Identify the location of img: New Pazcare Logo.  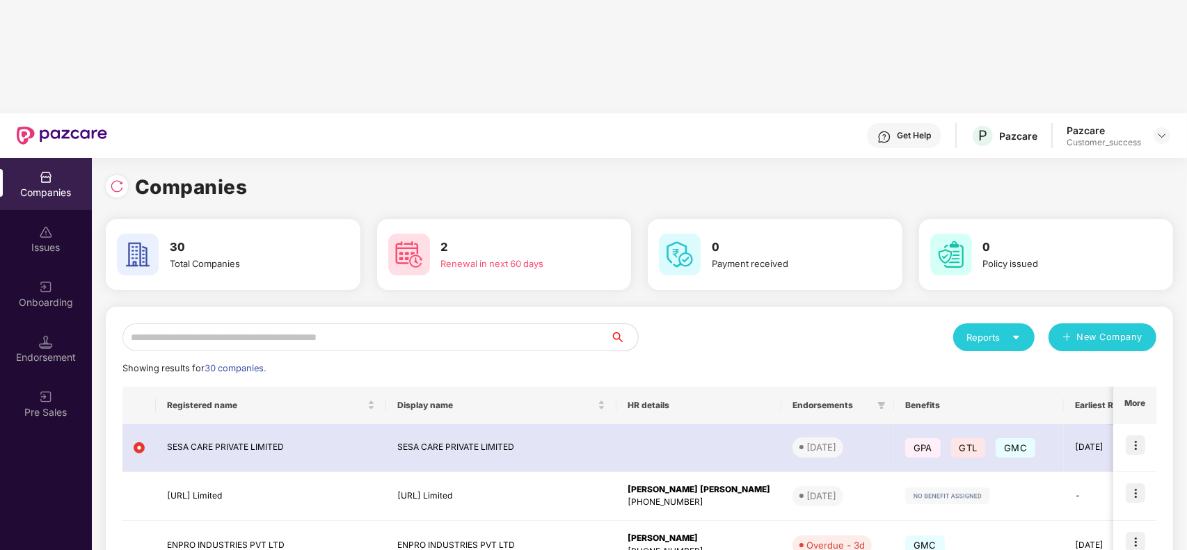
(62, 136).